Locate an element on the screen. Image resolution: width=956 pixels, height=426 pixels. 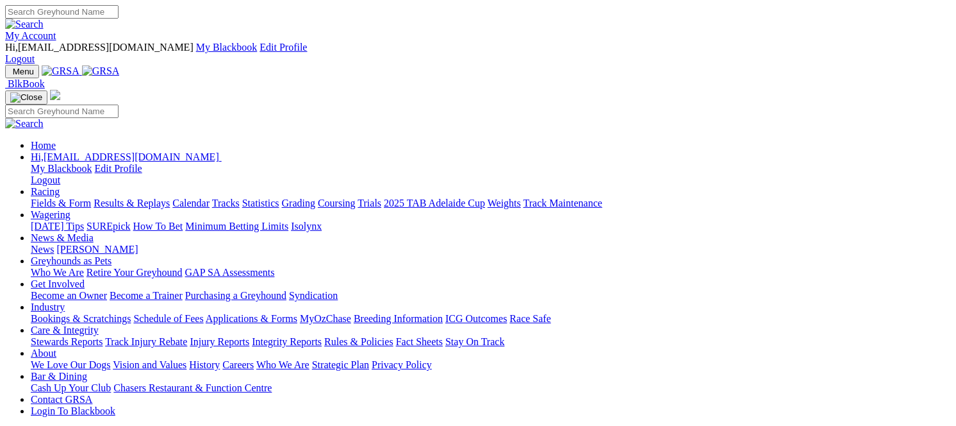
a: Become a Trainer is located at coordinates (146, 295).